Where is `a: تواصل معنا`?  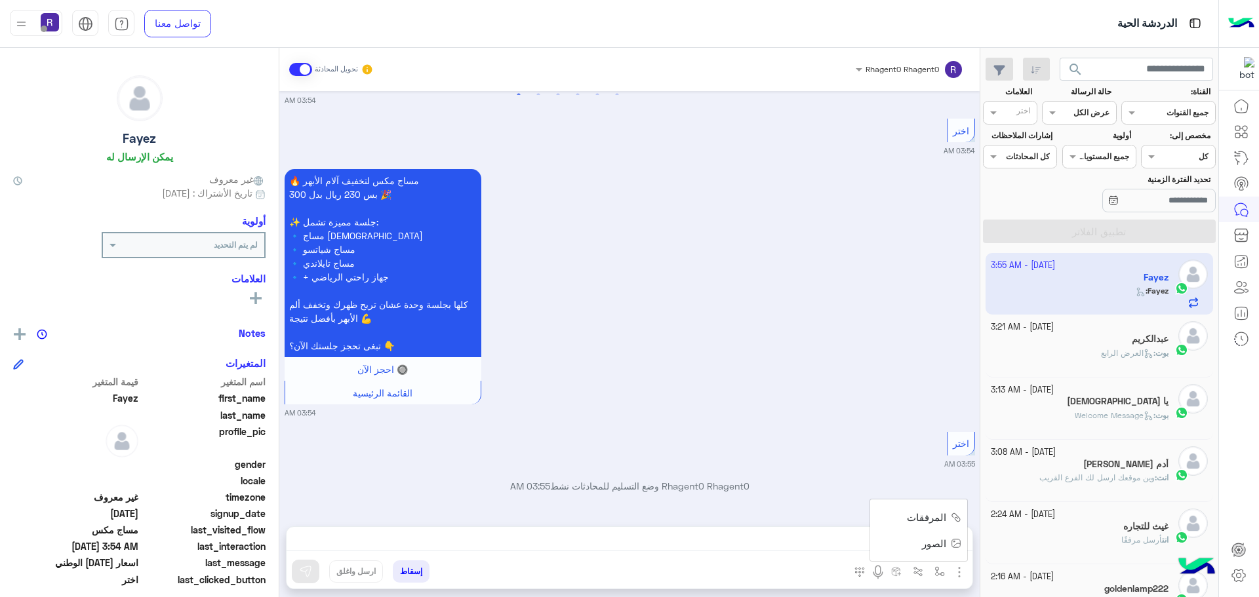 a: تواصل معنا is located at coordinates (178, 24).